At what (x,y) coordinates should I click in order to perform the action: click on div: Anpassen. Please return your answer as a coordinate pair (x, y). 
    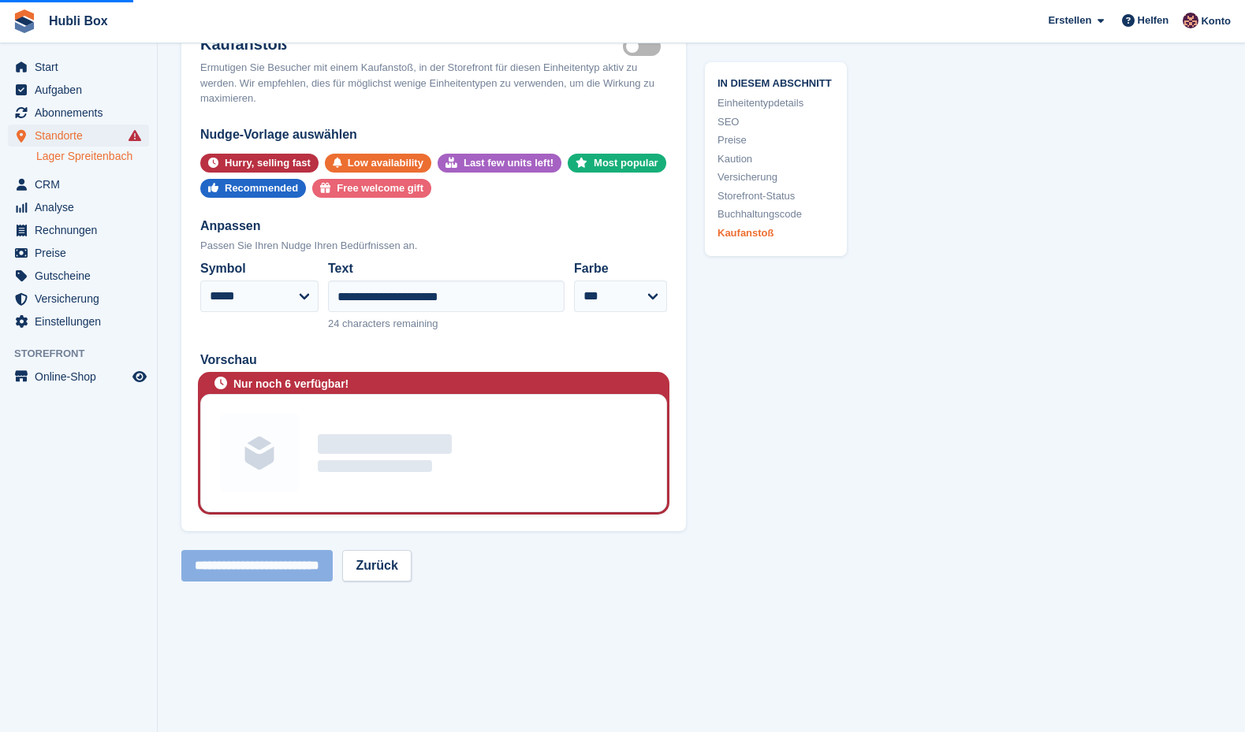
    Looking at the image, I should click on (434, 226).